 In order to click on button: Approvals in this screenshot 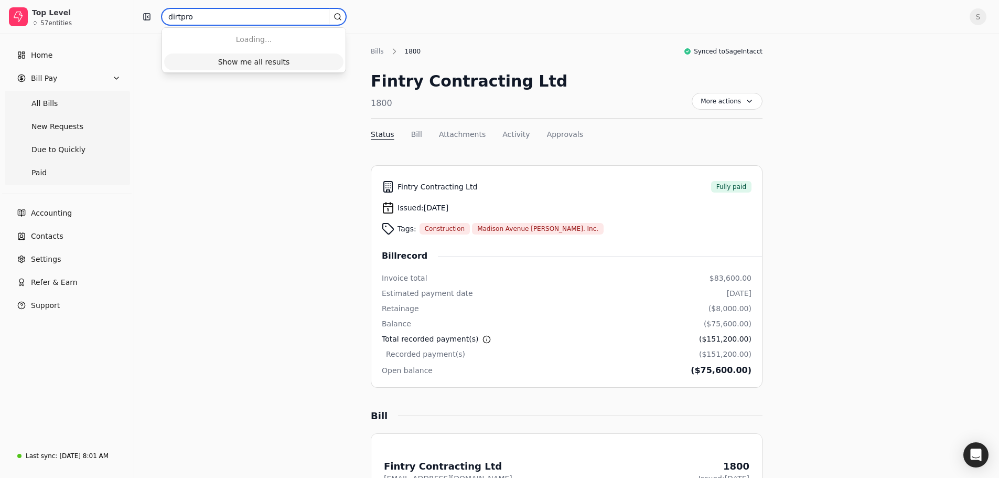, I will do `click(565, 134)`.